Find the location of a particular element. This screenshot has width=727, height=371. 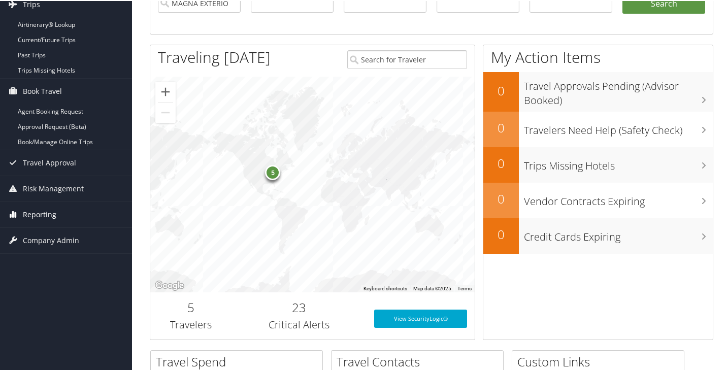

span: Reporting is located at coordinates (40, 214).